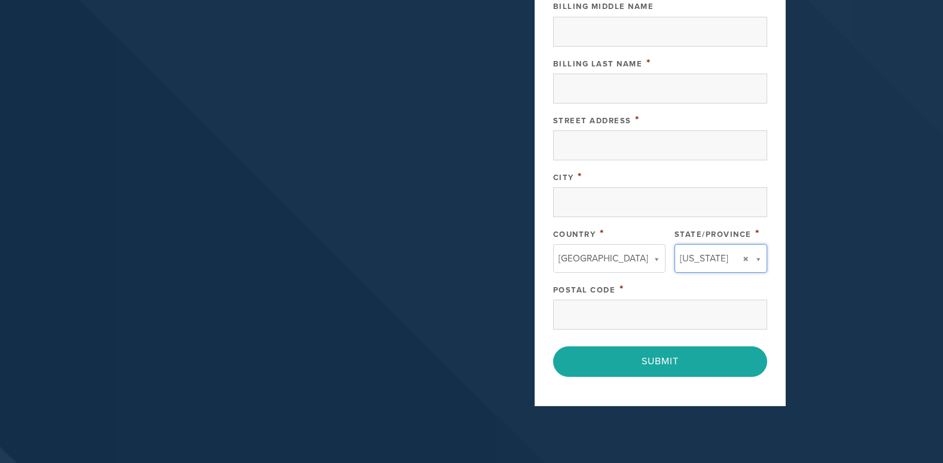 The width and height of the screenshot is (943, 463). What do you see at coordinates (564, 178) in the screenshot?
I see `label: City` at bounding box center [564, 178].